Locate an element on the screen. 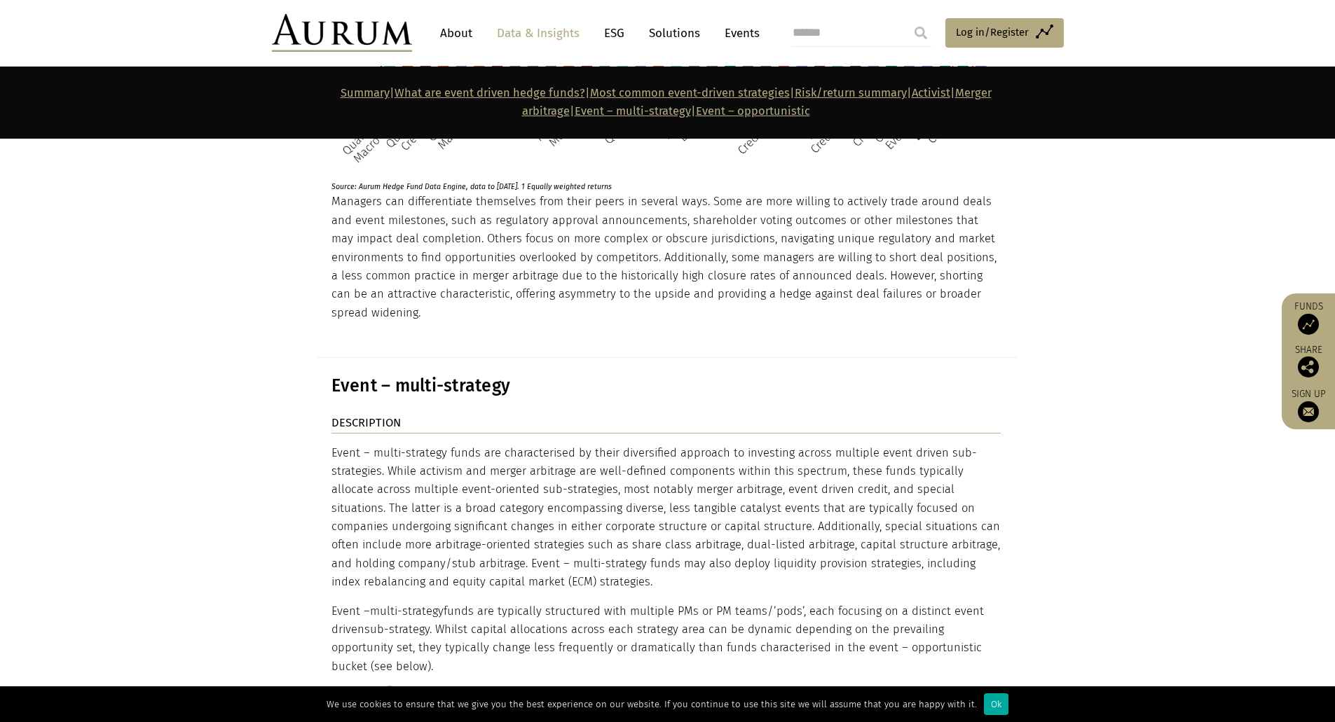 The height and width of the screenshot is (722, 1335). img: Share this post is located at coordinates (1308, 367).